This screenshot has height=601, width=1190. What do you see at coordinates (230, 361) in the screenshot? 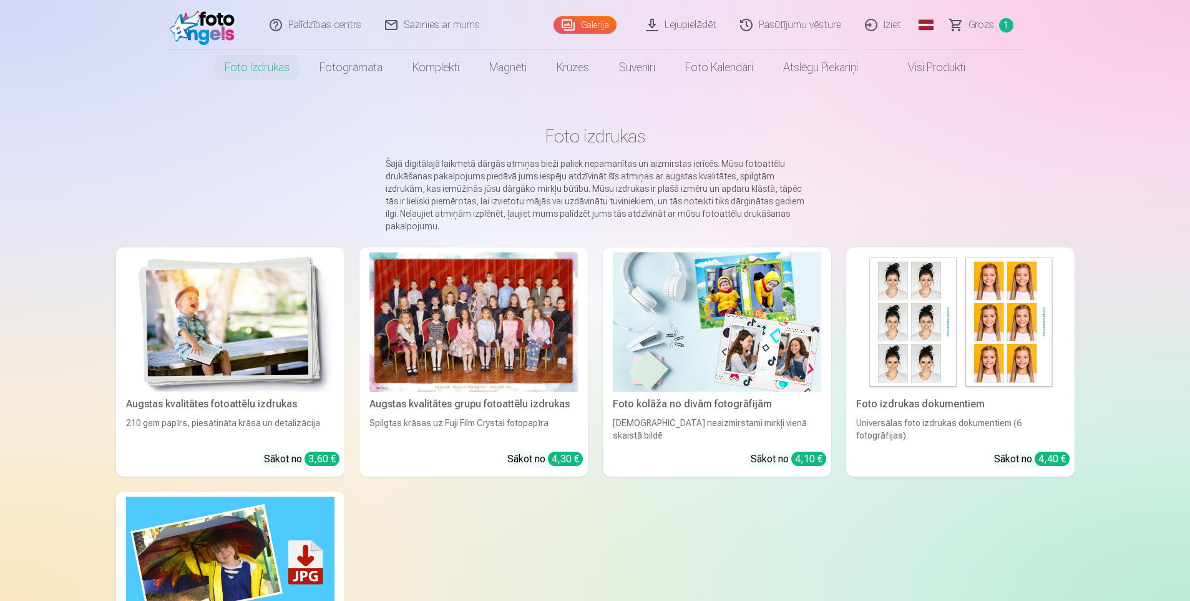
I see `a: Augstas kvalitātes fotoattēlu izdrukasAugstas kvalitātes fotoattēlu izdrukas210 gsm papīrs, piesā...` at bounding box center [230, 361].